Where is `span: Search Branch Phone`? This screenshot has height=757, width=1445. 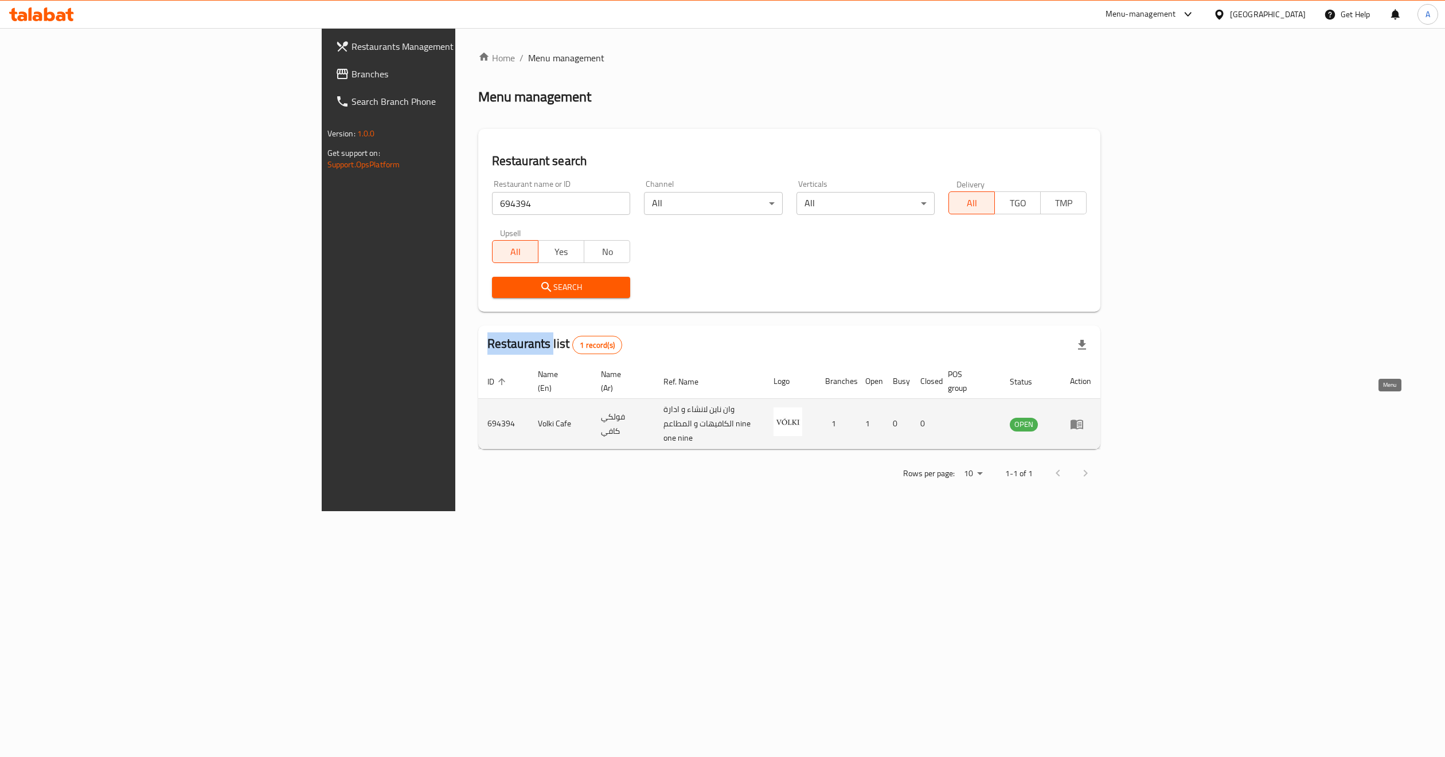
span: Search Branch Phone is located at coordinates (452, 101).